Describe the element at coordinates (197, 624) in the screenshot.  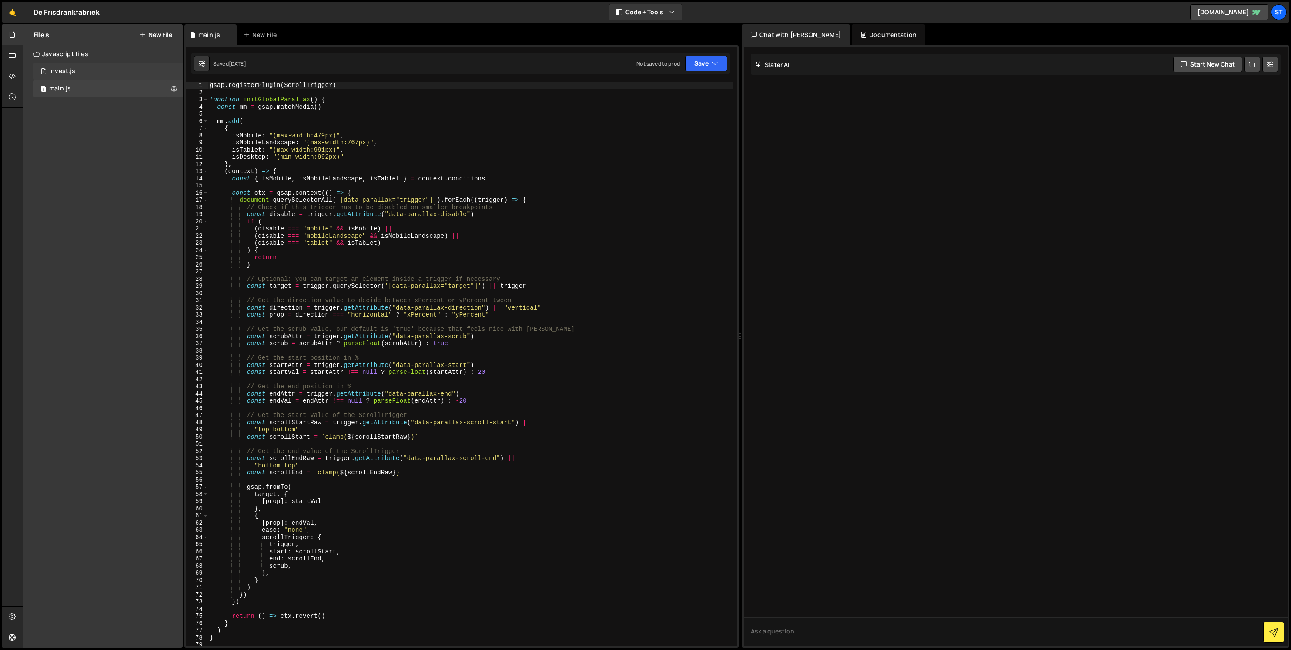
I see `div: 76` at that location.